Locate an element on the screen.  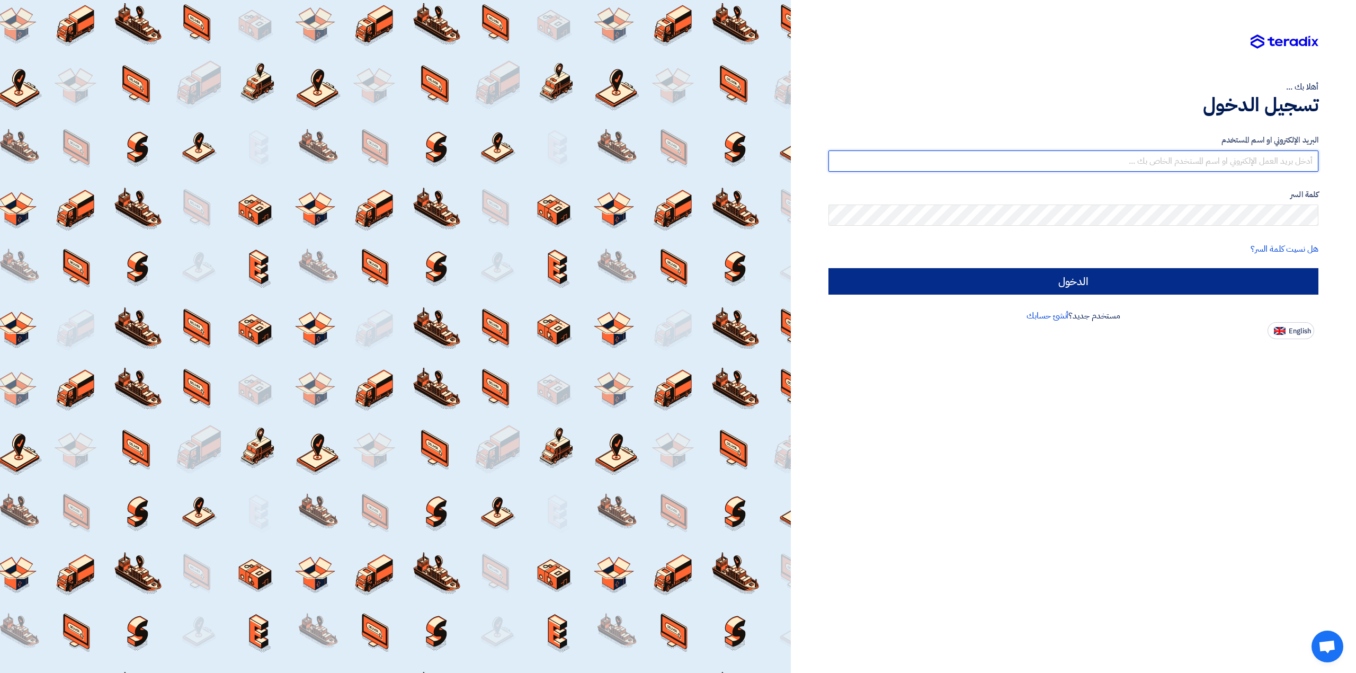
span: English is located at coordinates (1300, 331).